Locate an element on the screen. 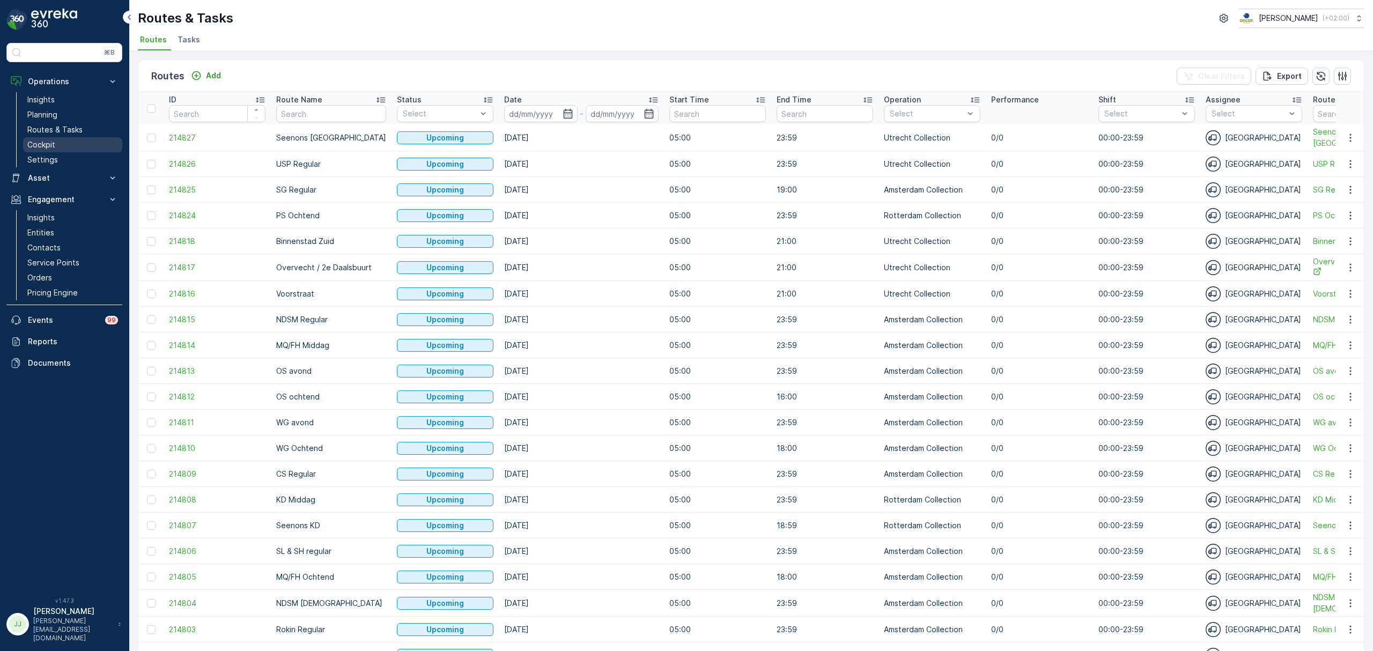 This screenshot has width=1373, height=651. p: Operations is located at coordinates (64, 82).